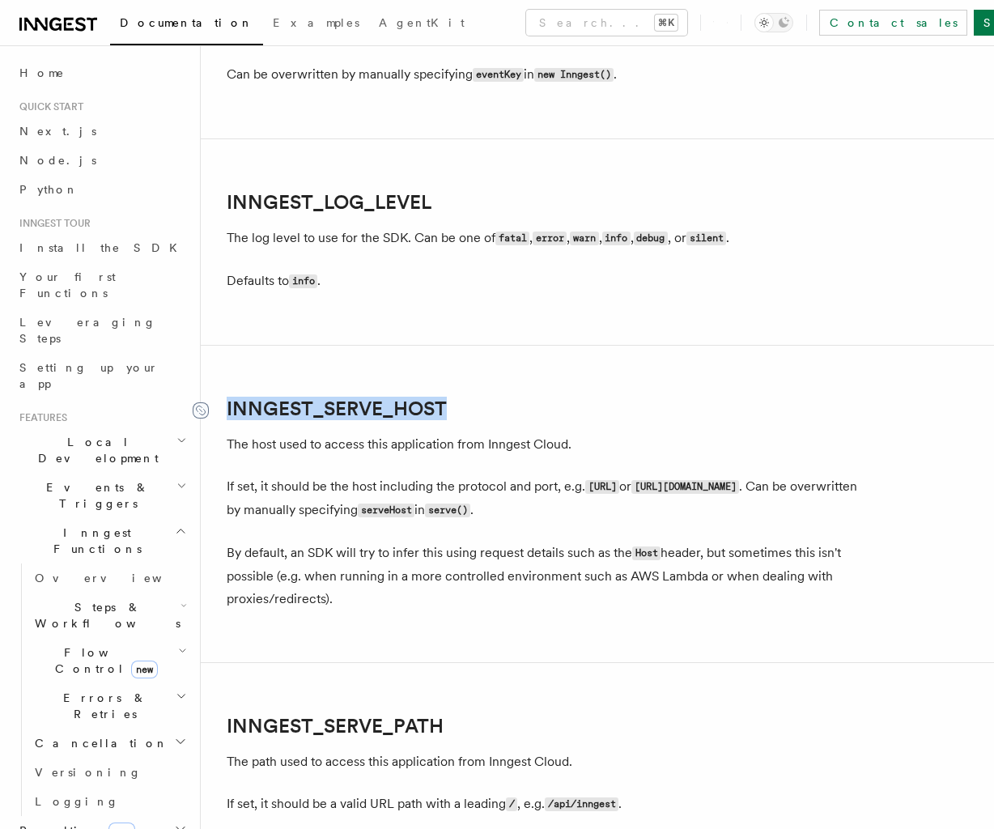 The height and width of the screenshot is (829, 994). Describe the element at coordinates (95, 450) in the screenshot. I see `span: Local Development` at that location.